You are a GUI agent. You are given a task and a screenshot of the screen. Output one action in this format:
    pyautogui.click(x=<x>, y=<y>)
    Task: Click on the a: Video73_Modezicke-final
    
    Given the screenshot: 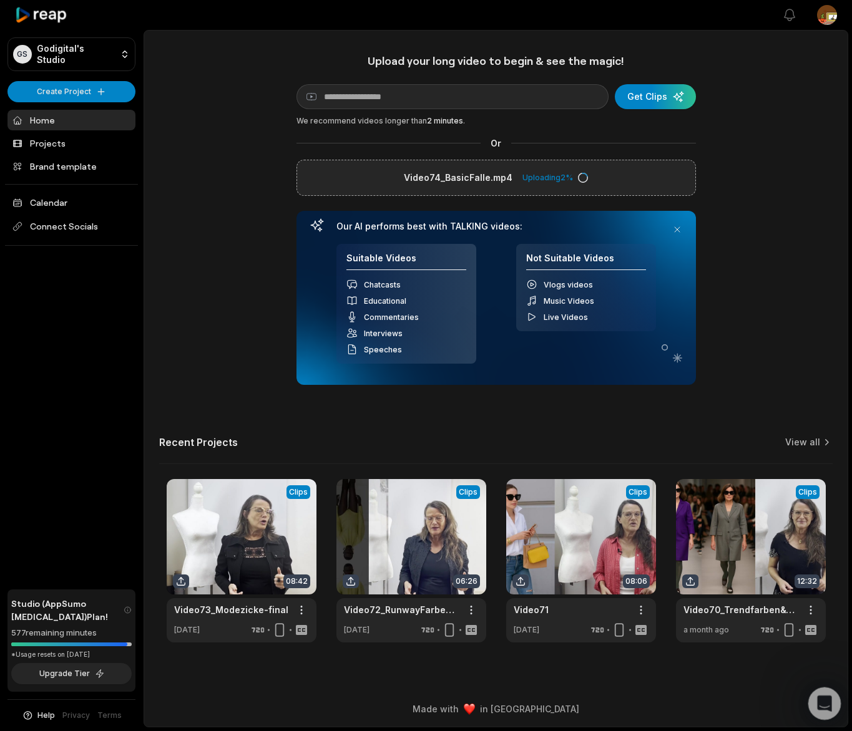 What is the action you would take?
    pyautogui.click(x=231, y=610)
    